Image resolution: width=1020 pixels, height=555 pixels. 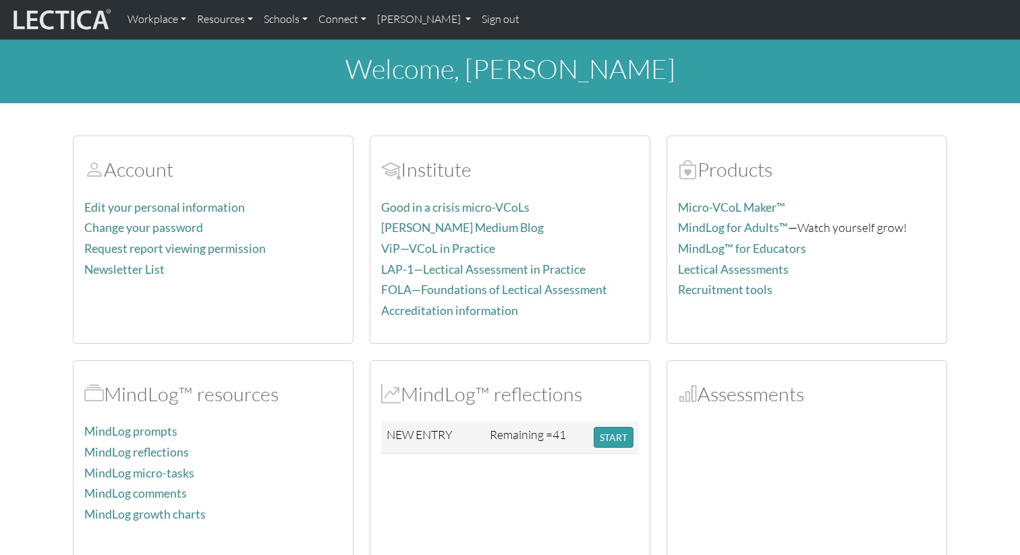 I want to click on a: Sign out, so click(x=500, y=20).